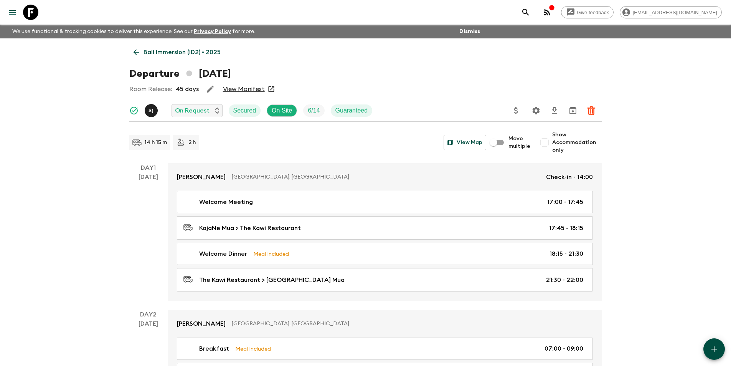  I want to click on p: We use functional & tracking cookies to deliver this experience. See our for more., so click(133, 31).